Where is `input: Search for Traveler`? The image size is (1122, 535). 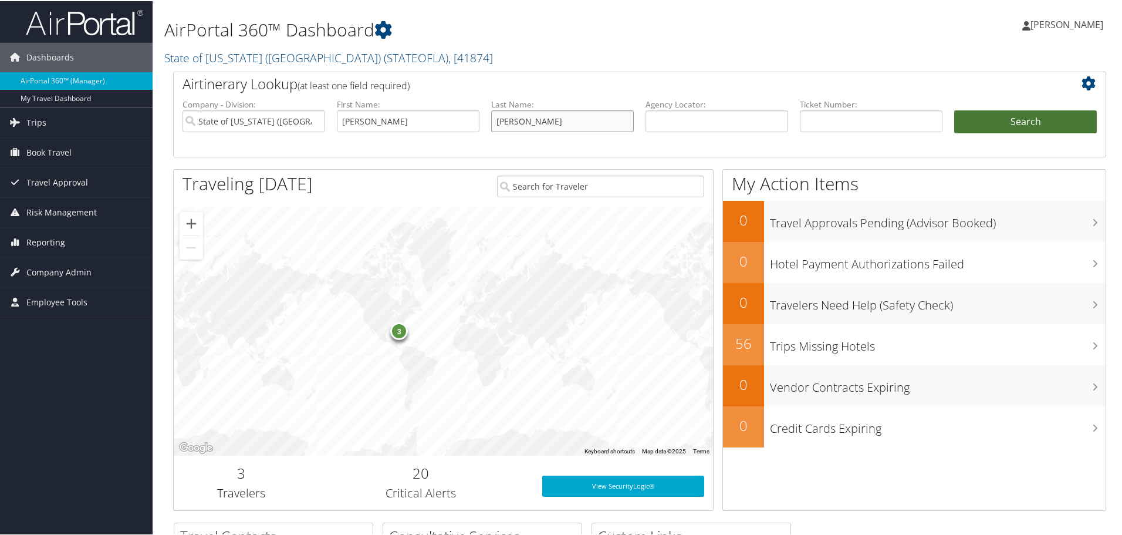
input: Search for Traveler is located at coordinates (601, 185).